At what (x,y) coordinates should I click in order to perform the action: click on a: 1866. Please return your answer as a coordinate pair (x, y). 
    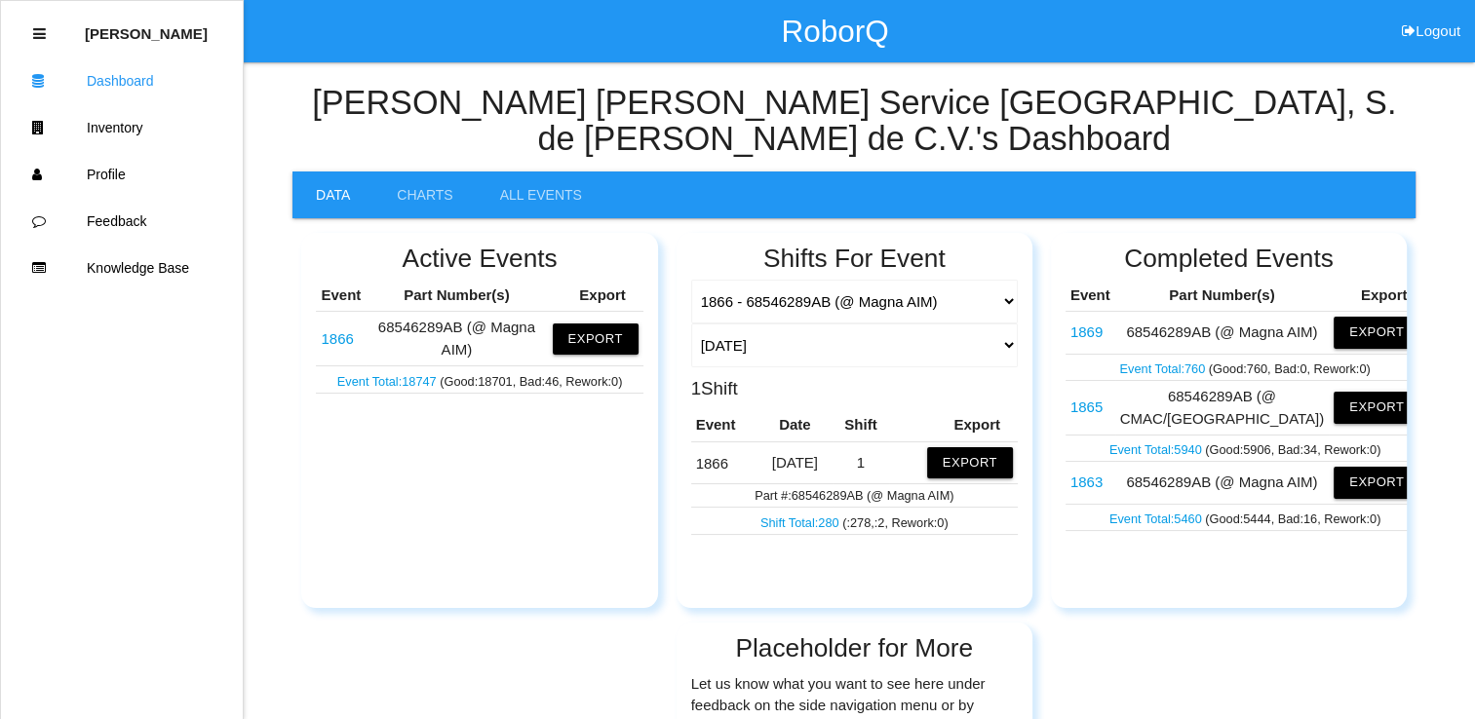
    Looking at the image, I should click on (336, 338).